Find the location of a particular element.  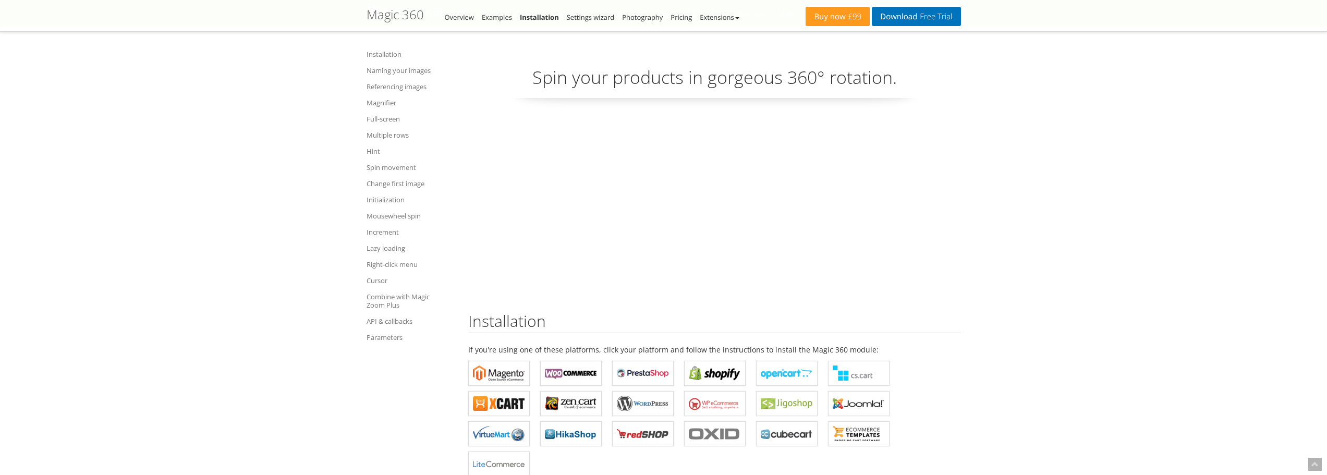

b: Magic 360 for PrestaShop is located at coordinates (643, 373).